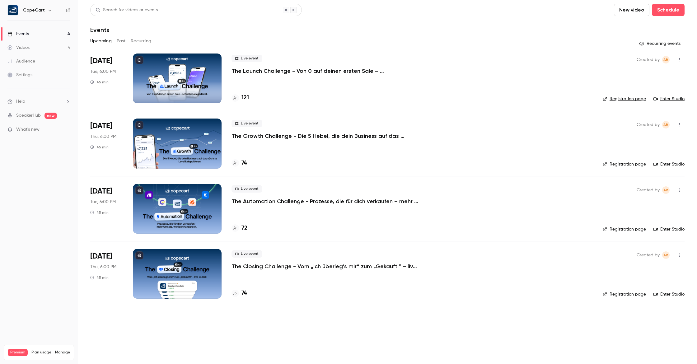 The image size is (697, 364). I want to click on a: 72, so click(239, 228).